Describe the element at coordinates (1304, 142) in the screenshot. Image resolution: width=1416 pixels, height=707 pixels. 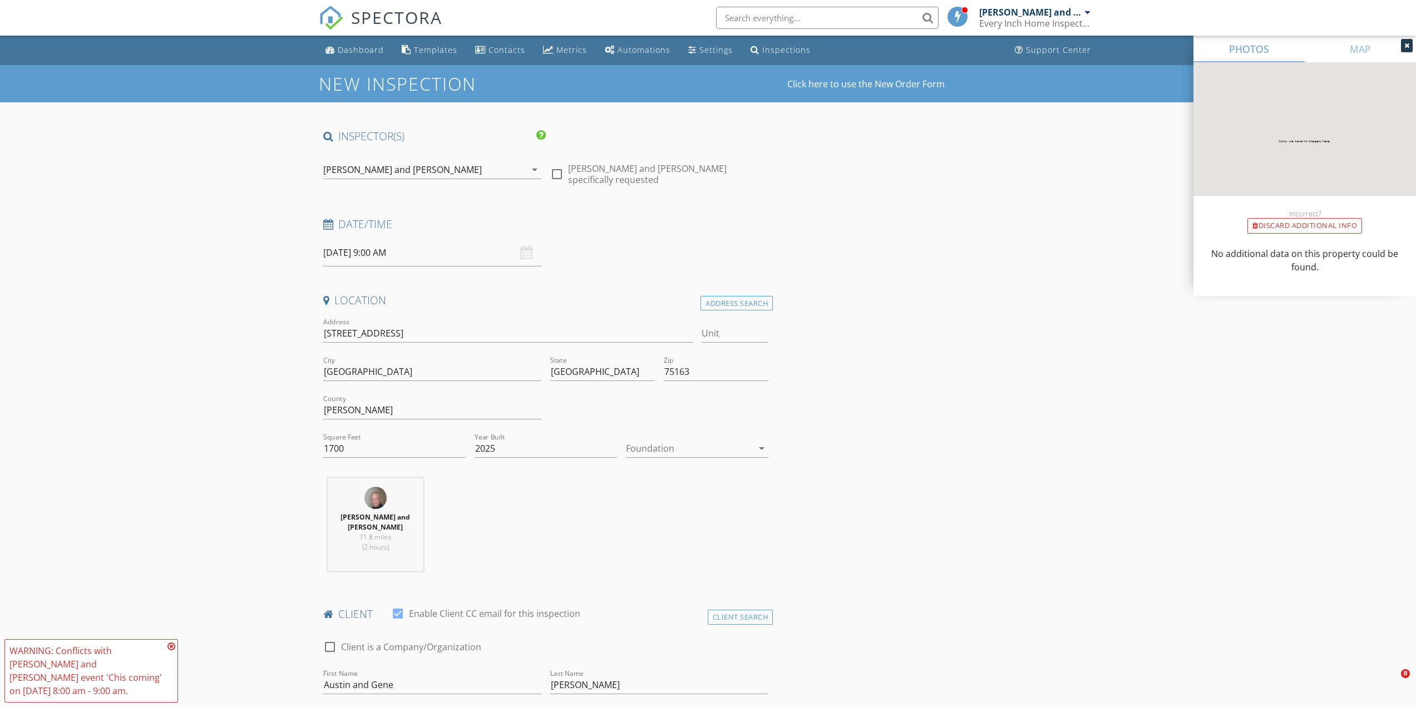
I see `img: streetview` at that location.